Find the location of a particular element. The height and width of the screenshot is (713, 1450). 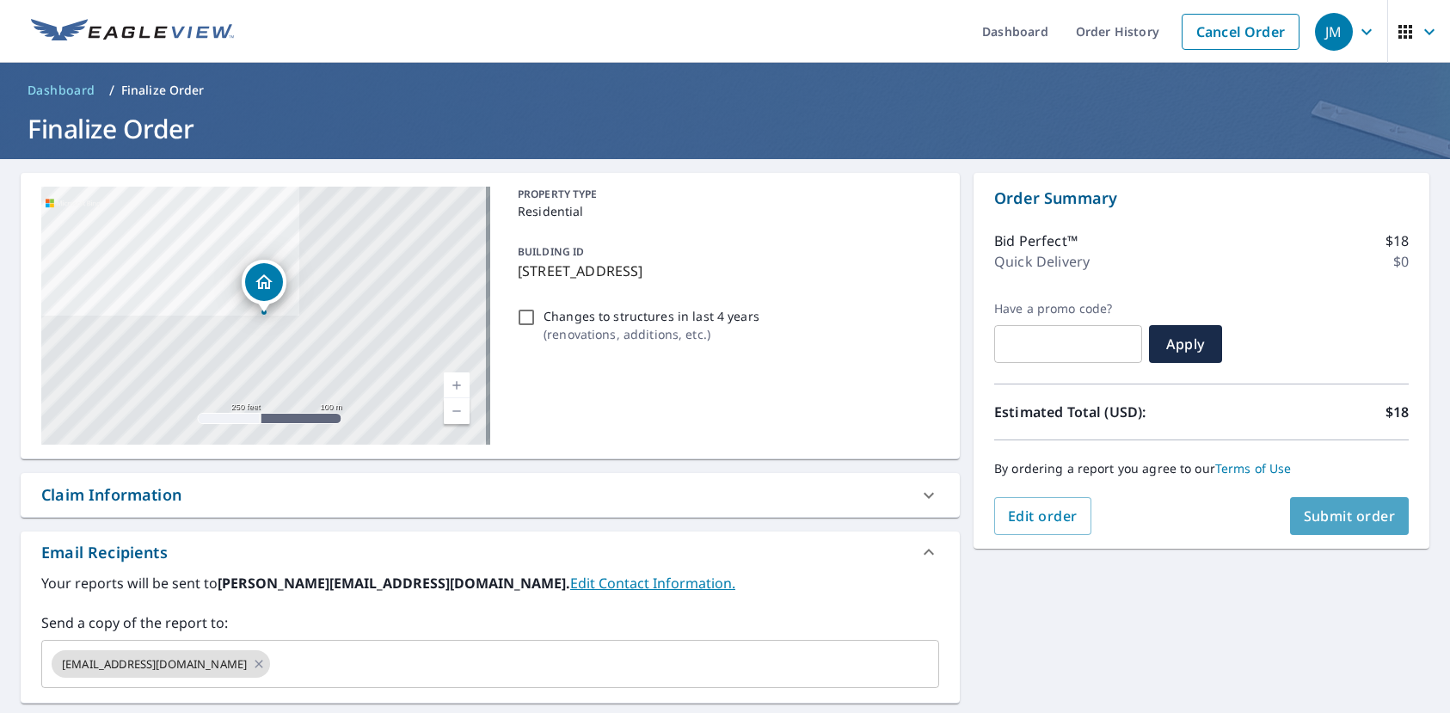

label: Have a promo code? is located at coordinates (1068, 309).